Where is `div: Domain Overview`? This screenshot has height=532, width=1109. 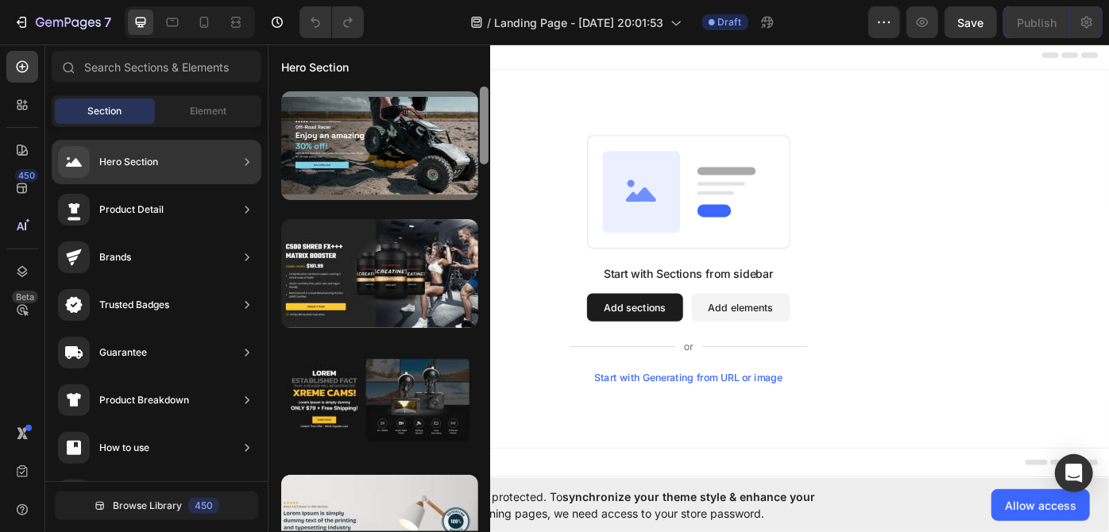 div: Domain Overview is located at coordinates (101, 102).